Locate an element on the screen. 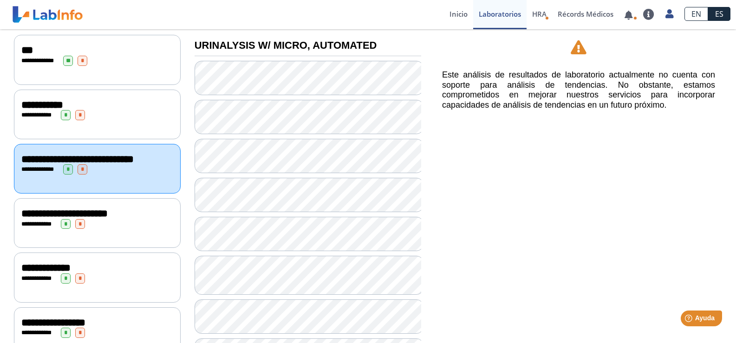 The height and width of the screenshot is (343, 736). b: URINALYSIS W/ MICRO, AUTOMATED is located at coordinates (285, 45).